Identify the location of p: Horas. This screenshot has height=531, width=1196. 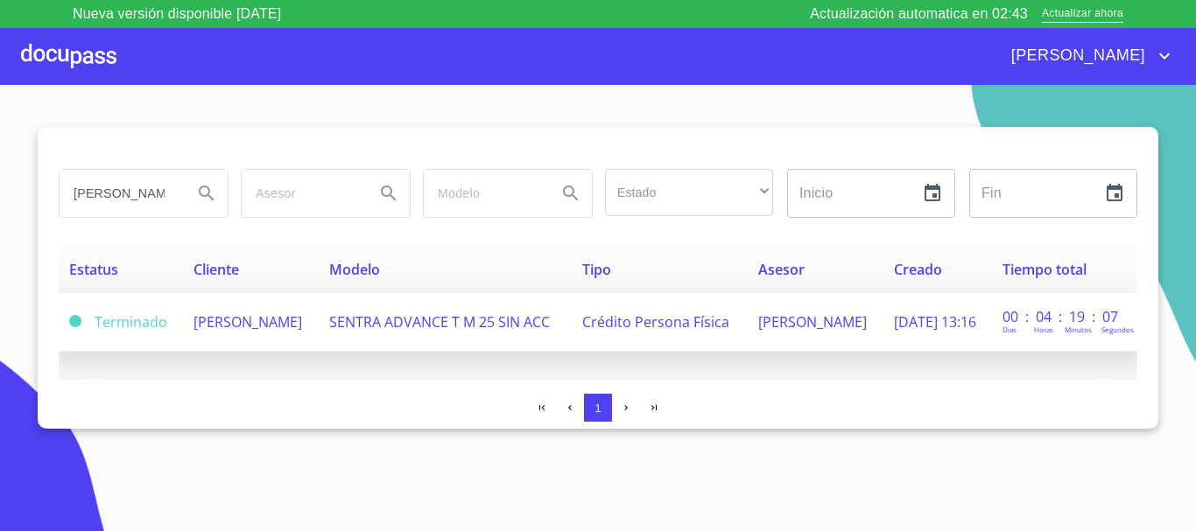
(1044, 329).